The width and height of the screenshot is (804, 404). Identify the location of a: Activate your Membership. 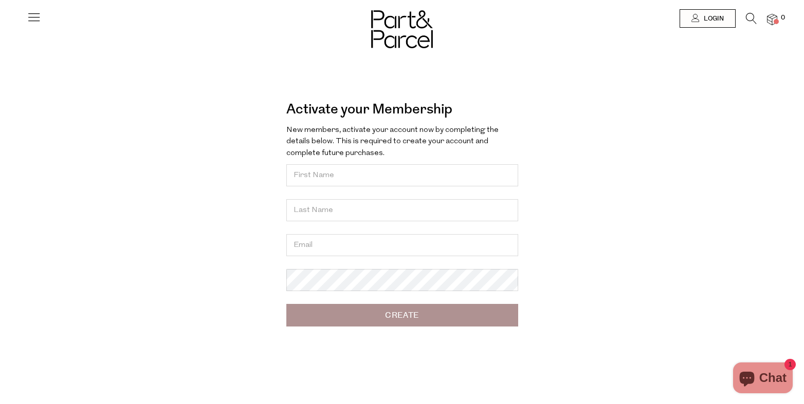
(369, 109).